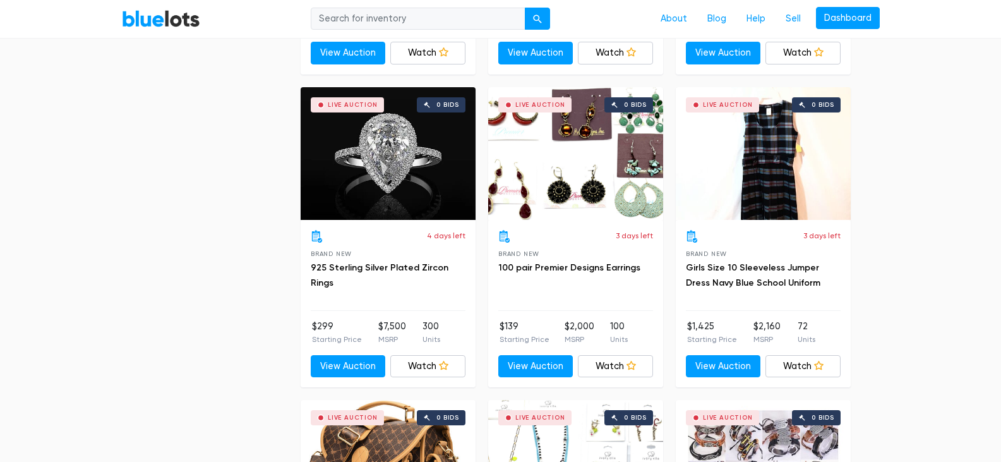  Describe the element at coordinates (619, 332) in the screenshot. I see `li: 100` at that location.